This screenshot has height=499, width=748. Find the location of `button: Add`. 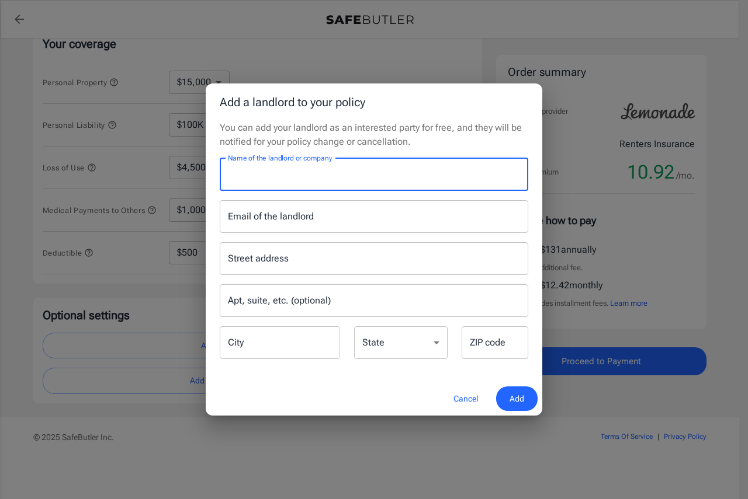

button: Add is located at coordinates (516, 399).